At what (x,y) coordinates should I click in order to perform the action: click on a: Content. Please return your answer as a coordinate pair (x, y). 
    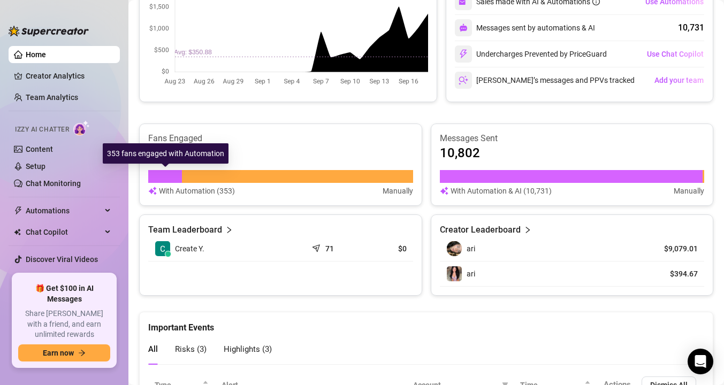
    Looking at the image, I should click on (39, 149).